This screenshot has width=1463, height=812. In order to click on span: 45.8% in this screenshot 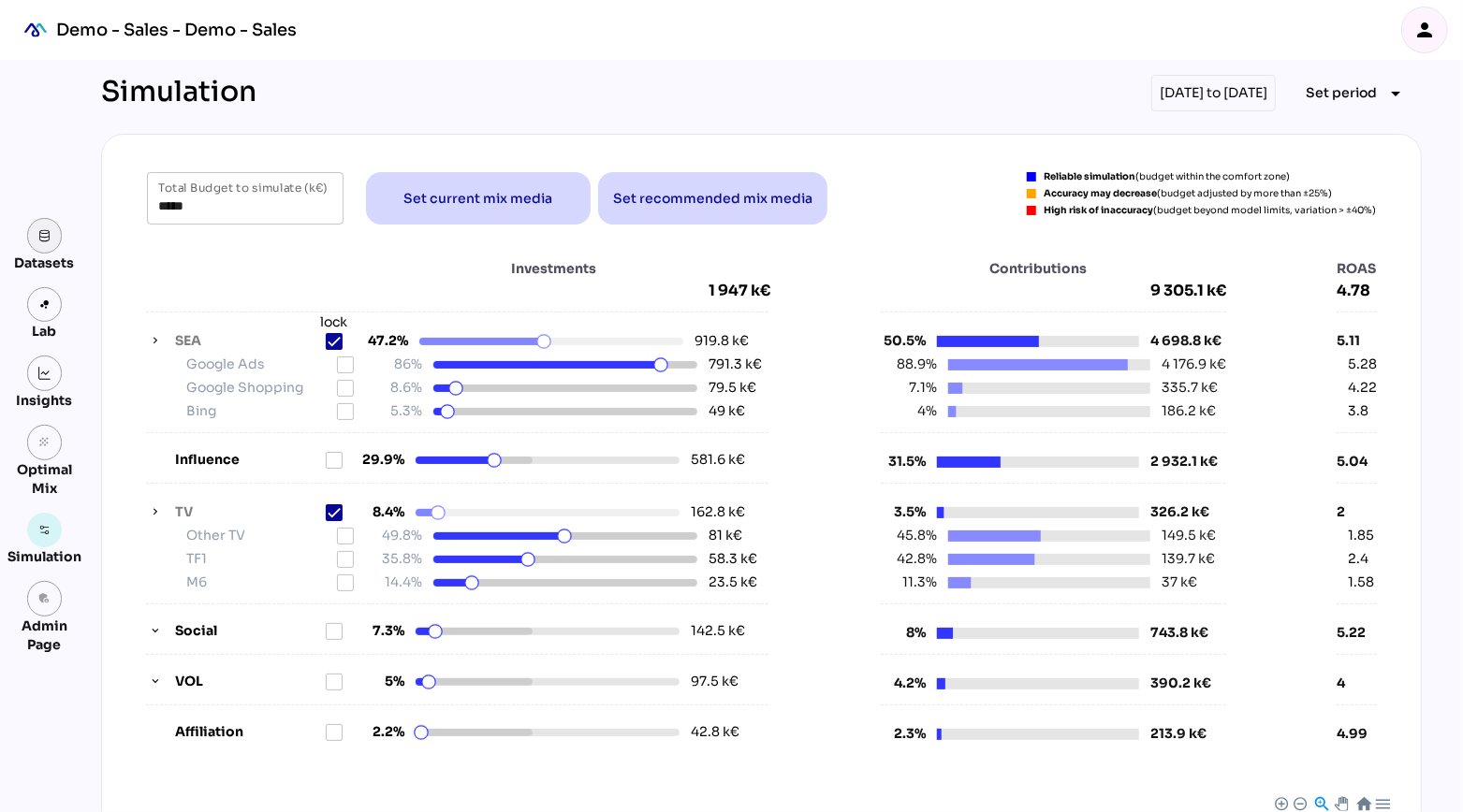, I will do `click(914, 535)`.